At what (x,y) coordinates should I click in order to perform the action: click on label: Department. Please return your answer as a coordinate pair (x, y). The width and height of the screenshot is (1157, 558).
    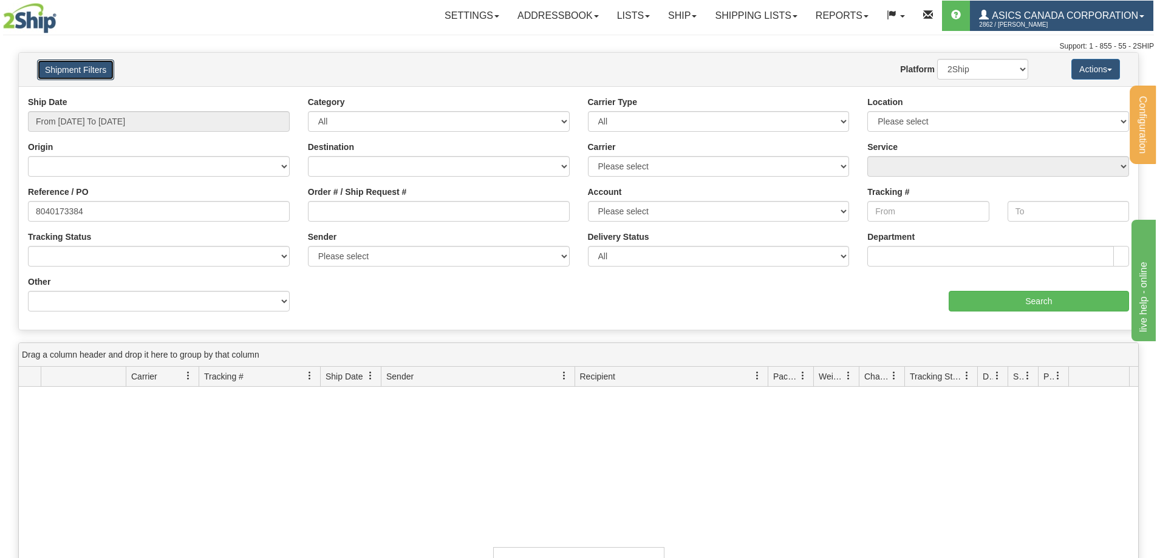
    Looking at the image, I should click on (891, 237).